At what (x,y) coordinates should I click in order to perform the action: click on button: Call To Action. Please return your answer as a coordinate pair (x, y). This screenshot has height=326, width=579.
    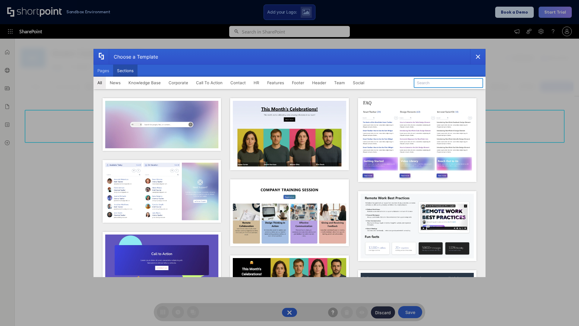
    Looking at the image, I should click on (209, 83).